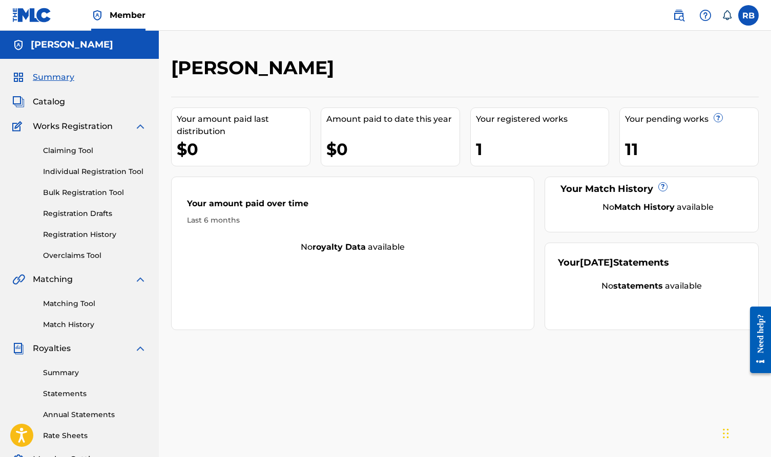 The height and width of the screenshot is (457, 771). What do you see at coordinates (43, 77) in the screenshot?
I see `a: SummarySummary` at bounding box center [43, 77].